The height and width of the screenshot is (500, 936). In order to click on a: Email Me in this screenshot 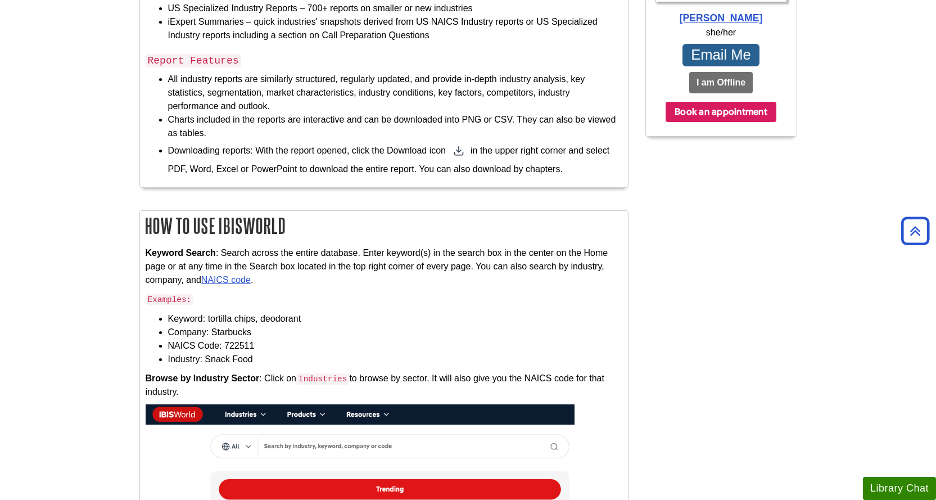, I will do `click(721, 55)`.